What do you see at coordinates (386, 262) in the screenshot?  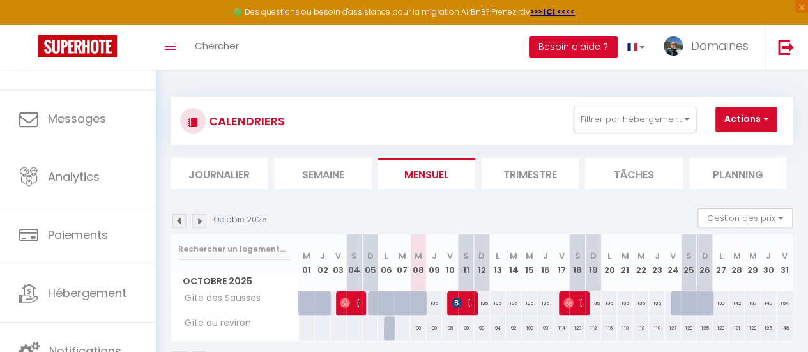 I see `th: 06` at bounding box center [386, 262].